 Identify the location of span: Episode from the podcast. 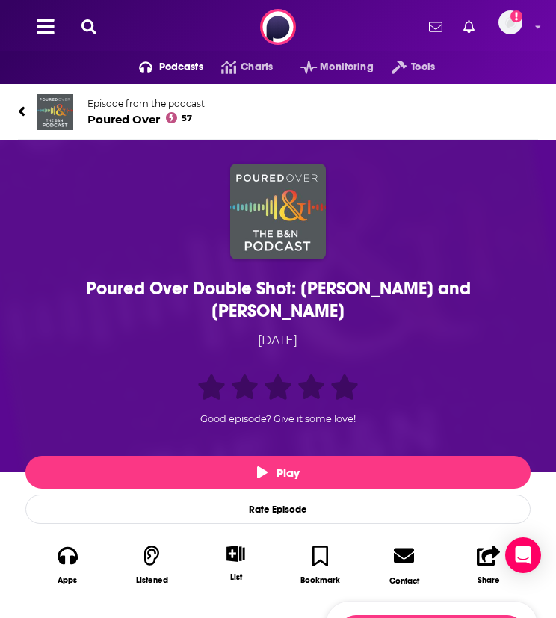
(146, 103).